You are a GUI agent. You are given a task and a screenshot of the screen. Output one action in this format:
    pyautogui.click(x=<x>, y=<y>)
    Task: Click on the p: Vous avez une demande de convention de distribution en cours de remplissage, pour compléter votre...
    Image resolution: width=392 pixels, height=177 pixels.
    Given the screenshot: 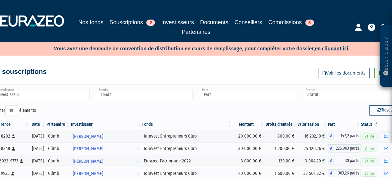 What is the action you would take?
    pyautogui.click(x=193, y=48)
    